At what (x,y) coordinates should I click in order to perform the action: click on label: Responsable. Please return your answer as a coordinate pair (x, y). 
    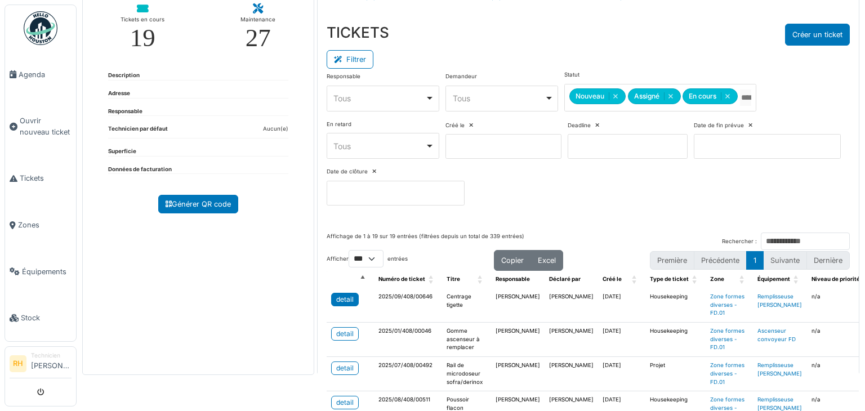
    Looking at the image, I should click on (344, 77).